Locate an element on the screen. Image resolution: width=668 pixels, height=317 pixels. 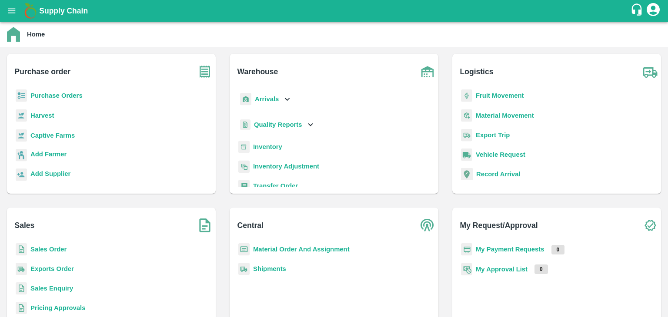
img: payment is located at coordinates (466, 249).